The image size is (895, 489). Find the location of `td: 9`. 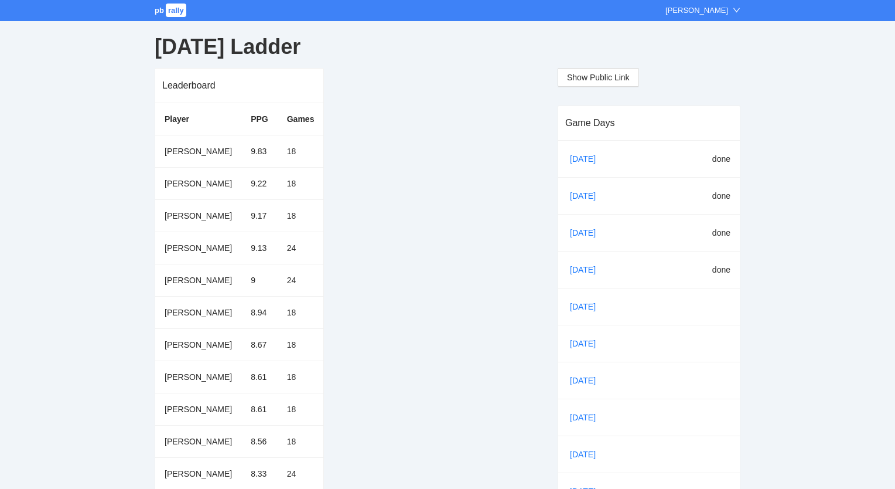

td: 9 is located at coordinates (260, 279).